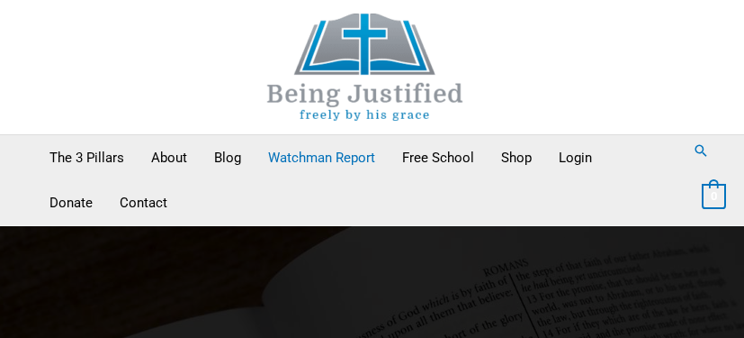  I want to click on span: 0, so click(714, 195).